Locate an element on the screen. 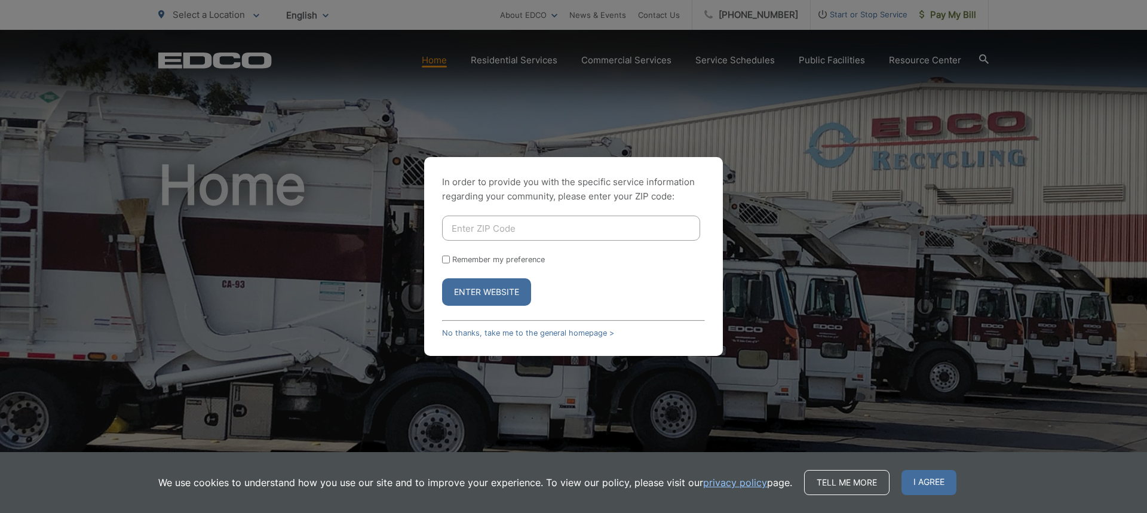 This screenshot has height=513, width=1147. p: We use cookies to understand how you use our site and to improve your experience. To view our pol... is located at coordinates (475, 483).